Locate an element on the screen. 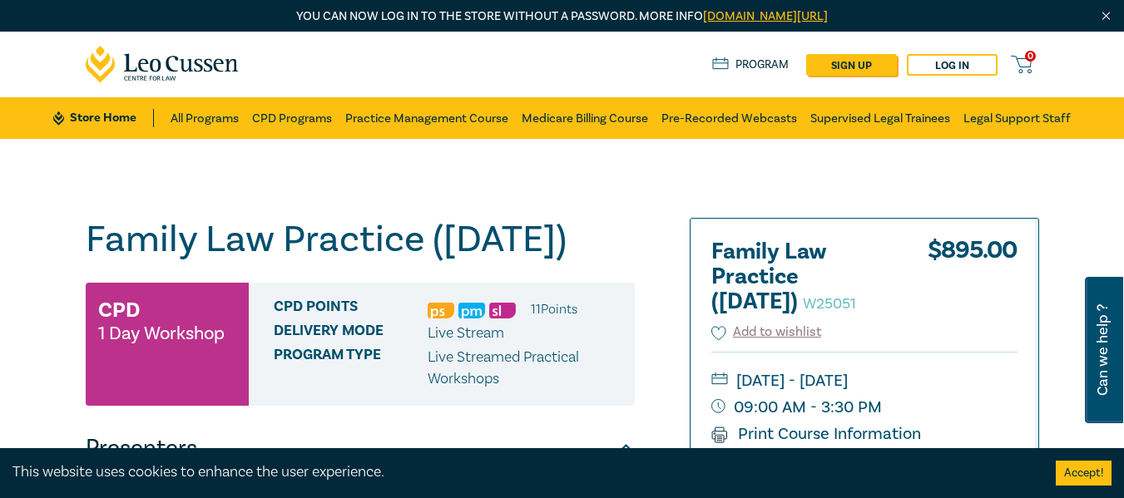  img: Close is located at coordinates (1106, 16).